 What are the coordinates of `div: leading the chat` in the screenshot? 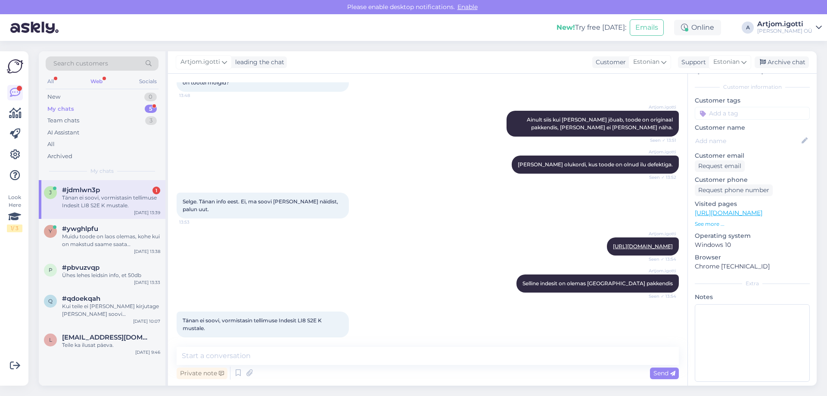 It's located at (258, 62).